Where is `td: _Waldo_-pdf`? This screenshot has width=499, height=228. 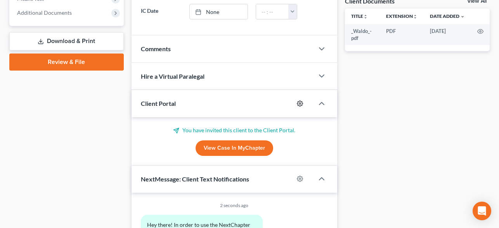
td: _Waldo_-pdf is located at coordinates (362, 35).